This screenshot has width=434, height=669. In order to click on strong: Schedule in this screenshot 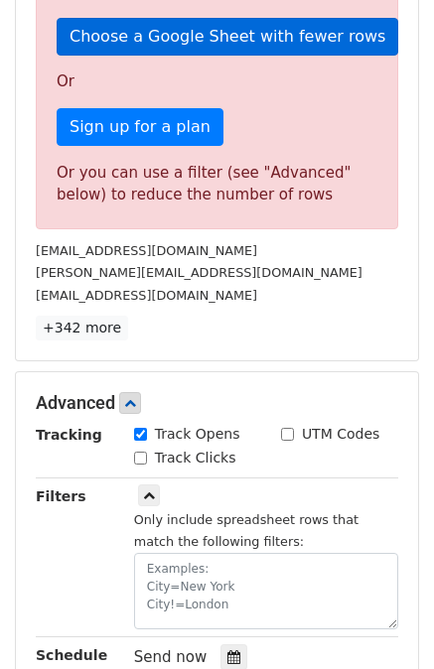, I will do `click(71, 655)`.